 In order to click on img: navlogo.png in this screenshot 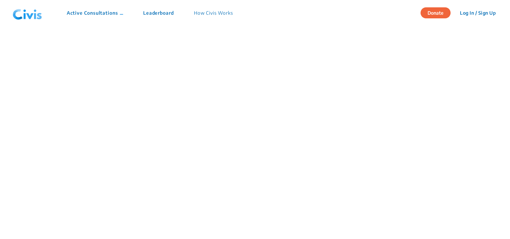, I will do `click(27, 13)`.